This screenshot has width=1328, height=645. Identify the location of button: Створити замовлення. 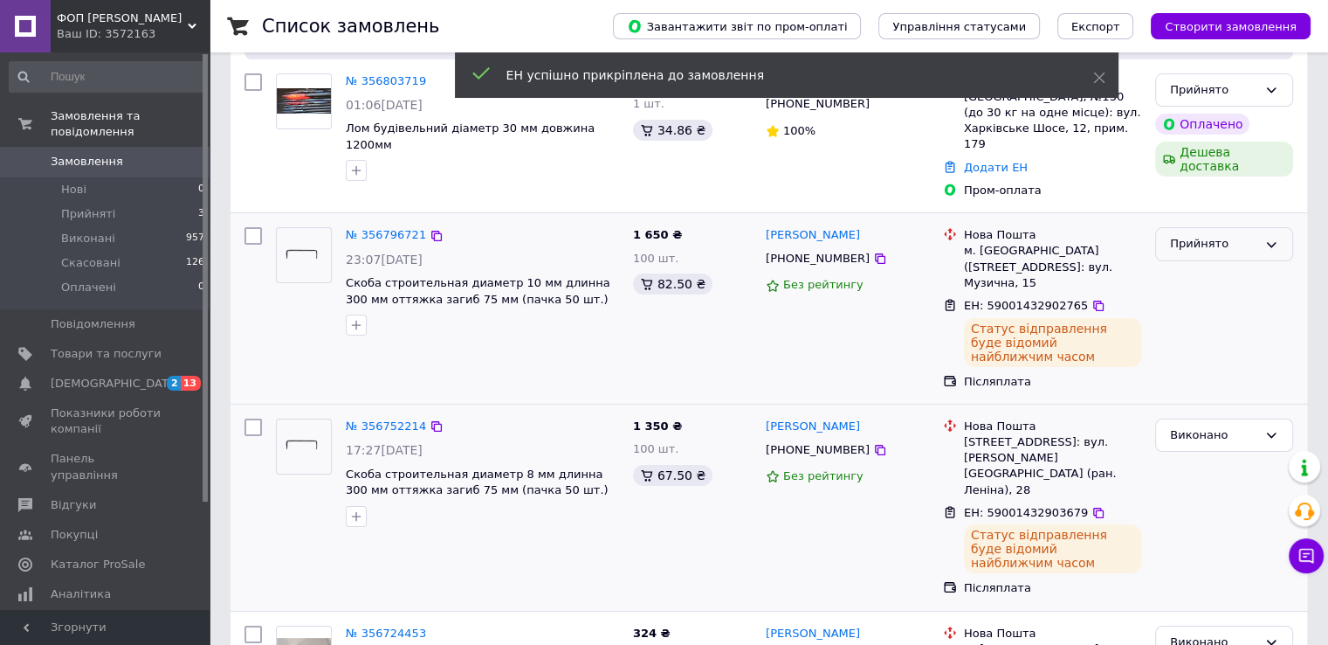
(1231, 26).